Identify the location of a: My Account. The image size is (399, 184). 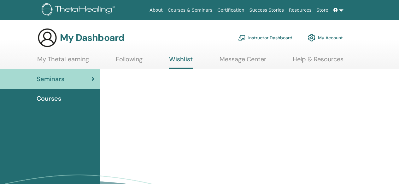
(325, 38).